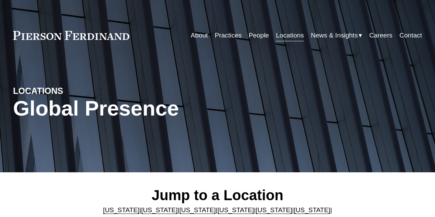 This screenshot has width=435, height=217. I want to click on a: Practices, so click(228, 35).